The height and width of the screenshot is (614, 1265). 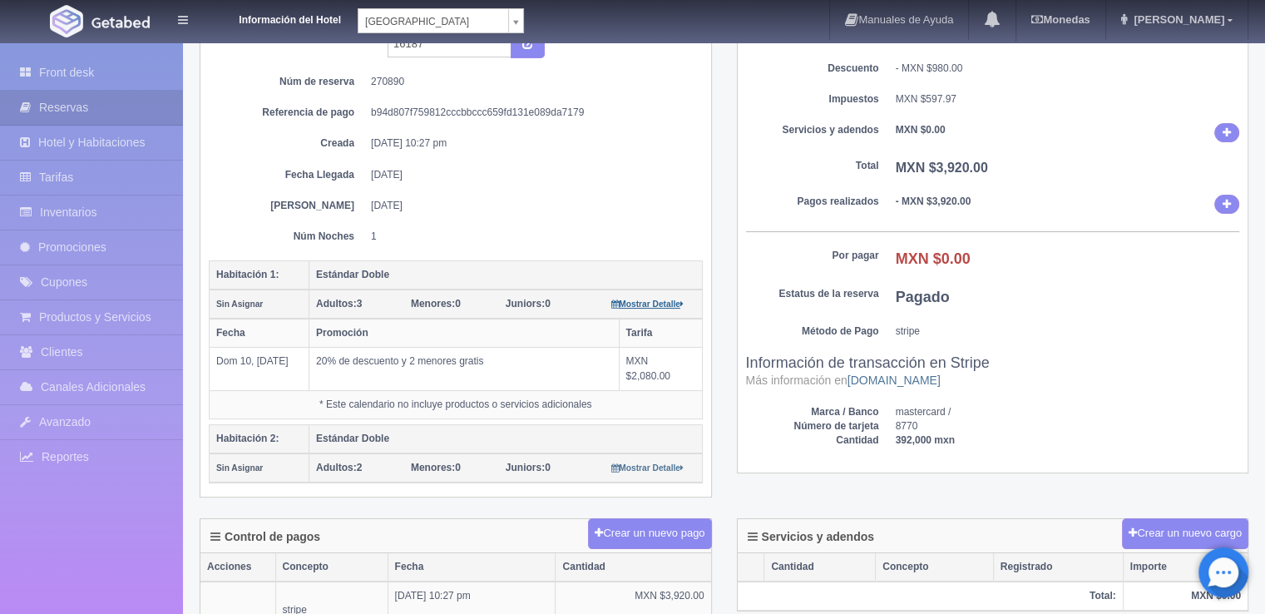 What do you see at coordinates (1185, 567) in the screenshot?
I see `th: Importe` at bounding box center [1185, 567].